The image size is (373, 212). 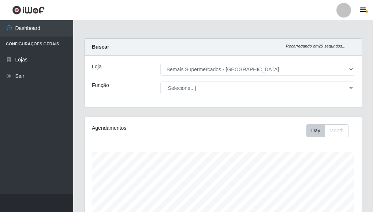 What do you see at coordinates (336, 131) in the screenshot?
I see `button: Month` at bounding box center [336, 131].